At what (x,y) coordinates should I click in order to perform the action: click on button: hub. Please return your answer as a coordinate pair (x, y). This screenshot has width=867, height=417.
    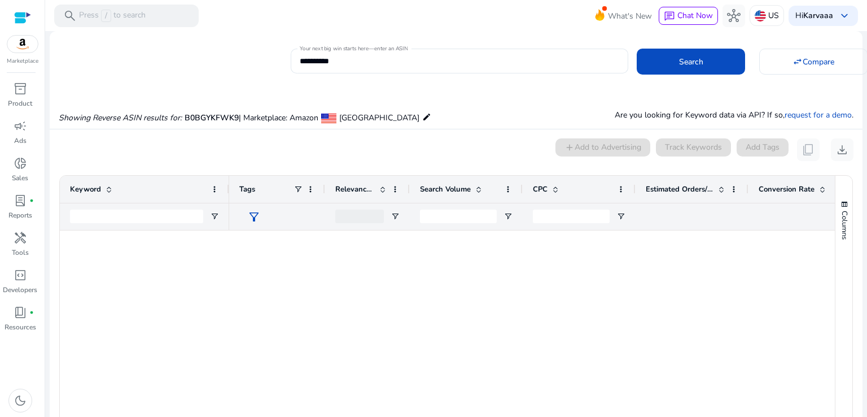
    Looking at the image, I should click on (734, 16).